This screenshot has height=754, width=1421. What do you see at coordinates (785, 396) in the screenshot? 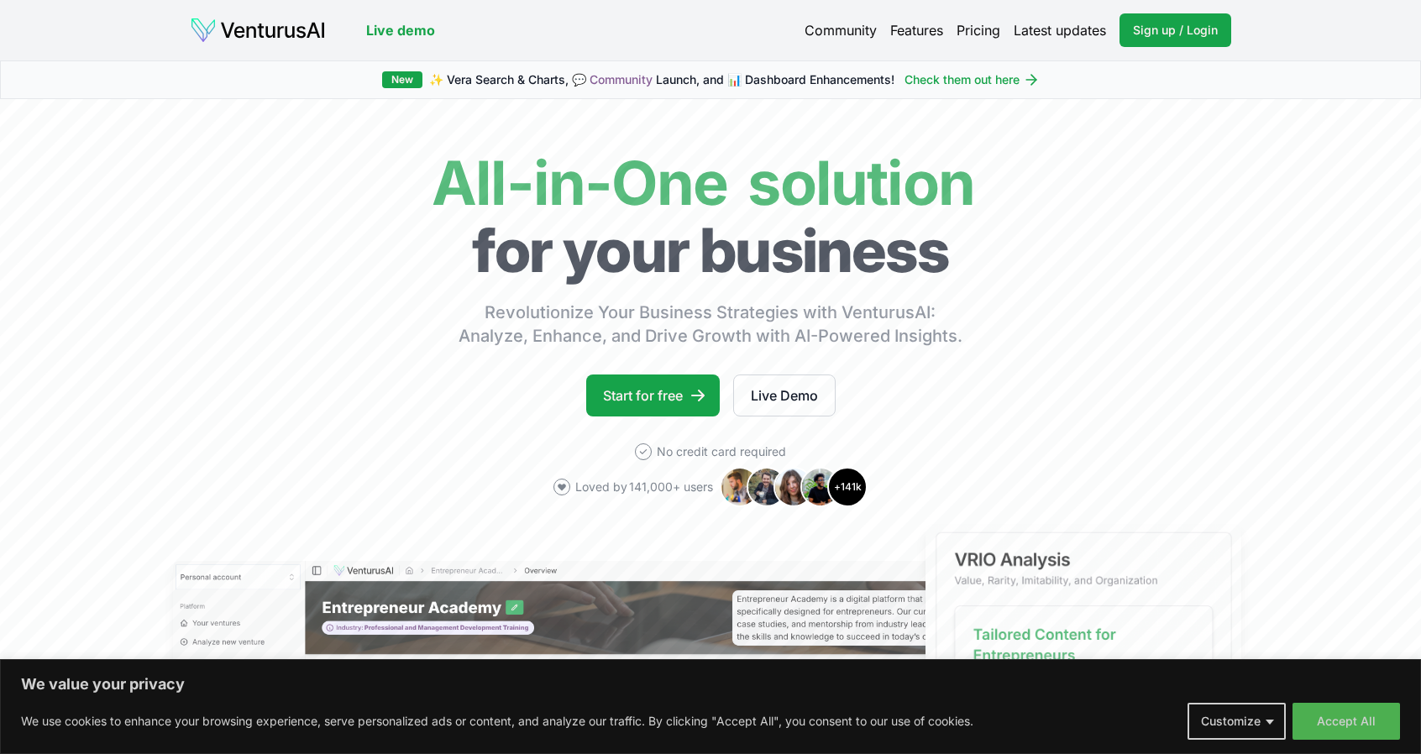
I see `a: Live Demo` at bounding box center [785, 396].